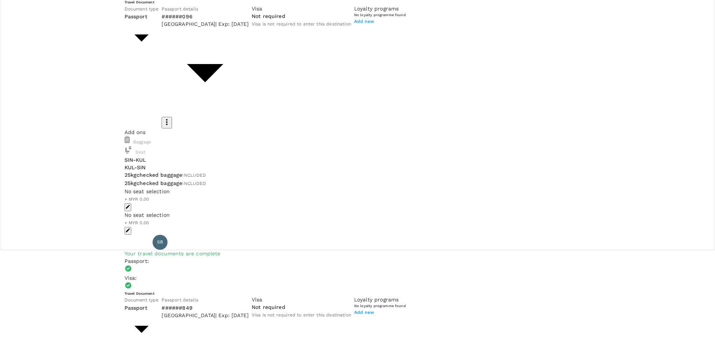 This screenshot has width=715, height=346. What do you see at coordinates (355, 151) in the screenshot?
I see `div: Seat` at bounding box center [355, 151].